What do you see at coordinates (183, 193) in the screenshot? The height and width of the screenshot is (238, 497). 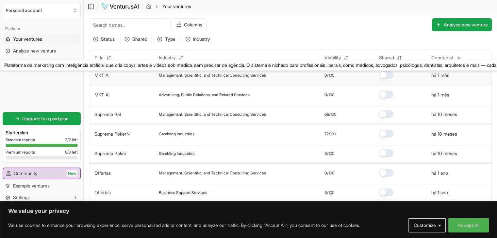 I see `span: Business Support Services` at bounding box center [183, 193].